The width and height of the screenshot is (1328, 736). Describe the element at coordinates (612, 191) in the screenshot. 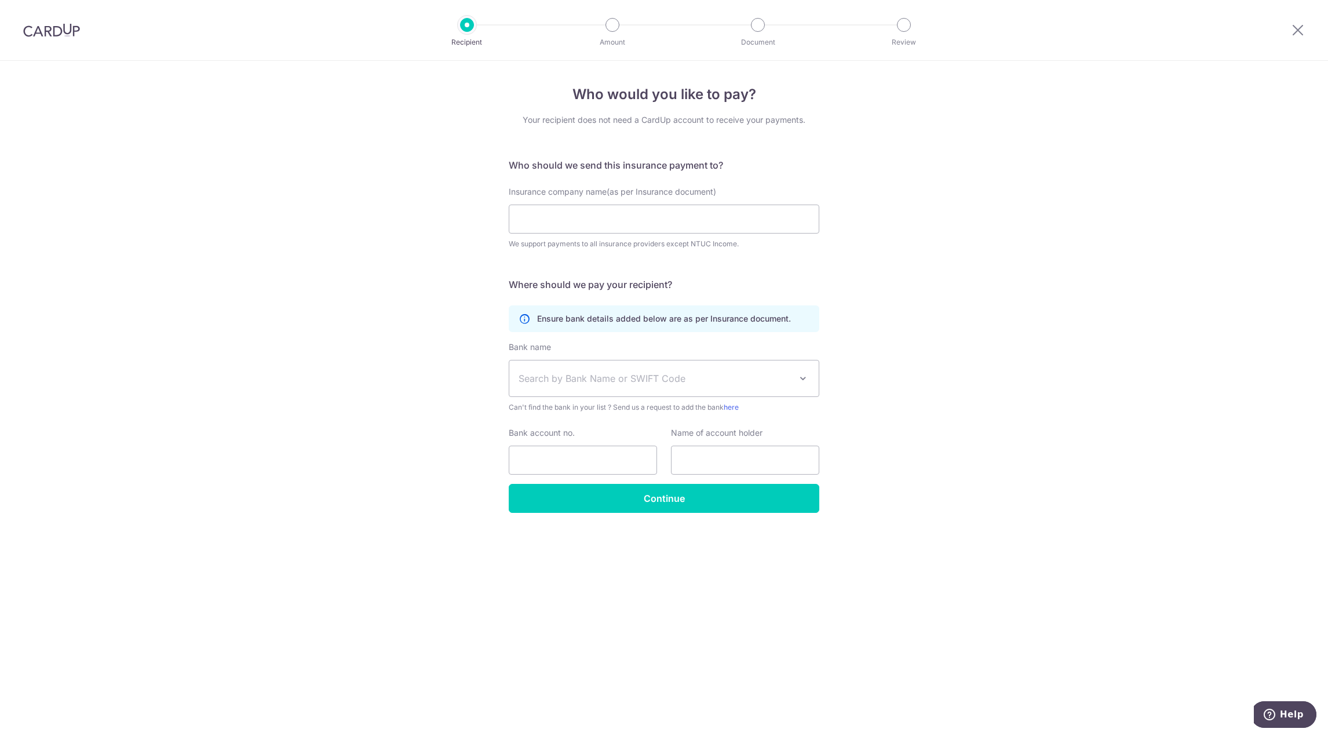

I see `span: Insurance company name(as per Insurance document)` at that location.